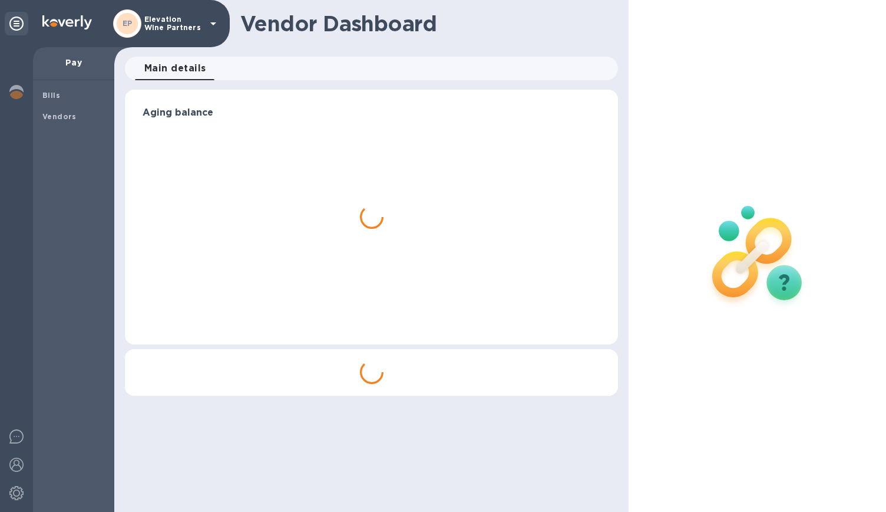 The image size is (886, 512). I want to click on b: EP, so click(127, 23).